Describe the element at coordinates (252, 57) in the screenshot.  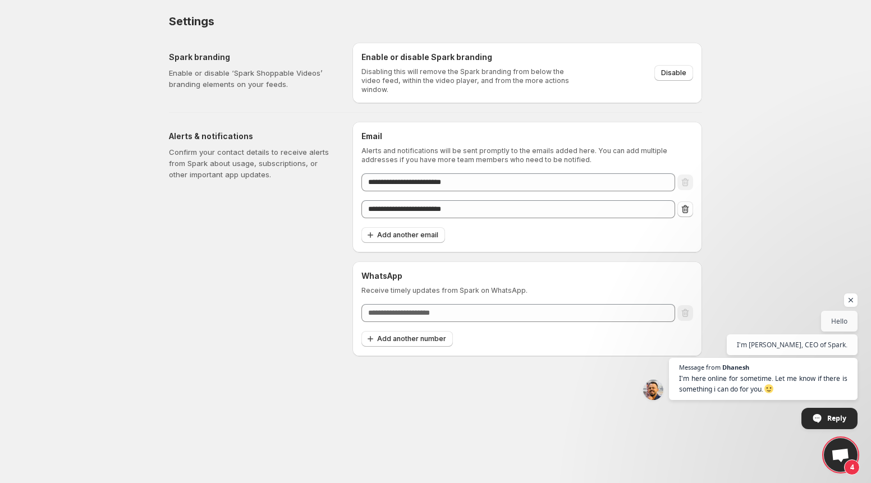
I see `h5: Spark branding` at that location.